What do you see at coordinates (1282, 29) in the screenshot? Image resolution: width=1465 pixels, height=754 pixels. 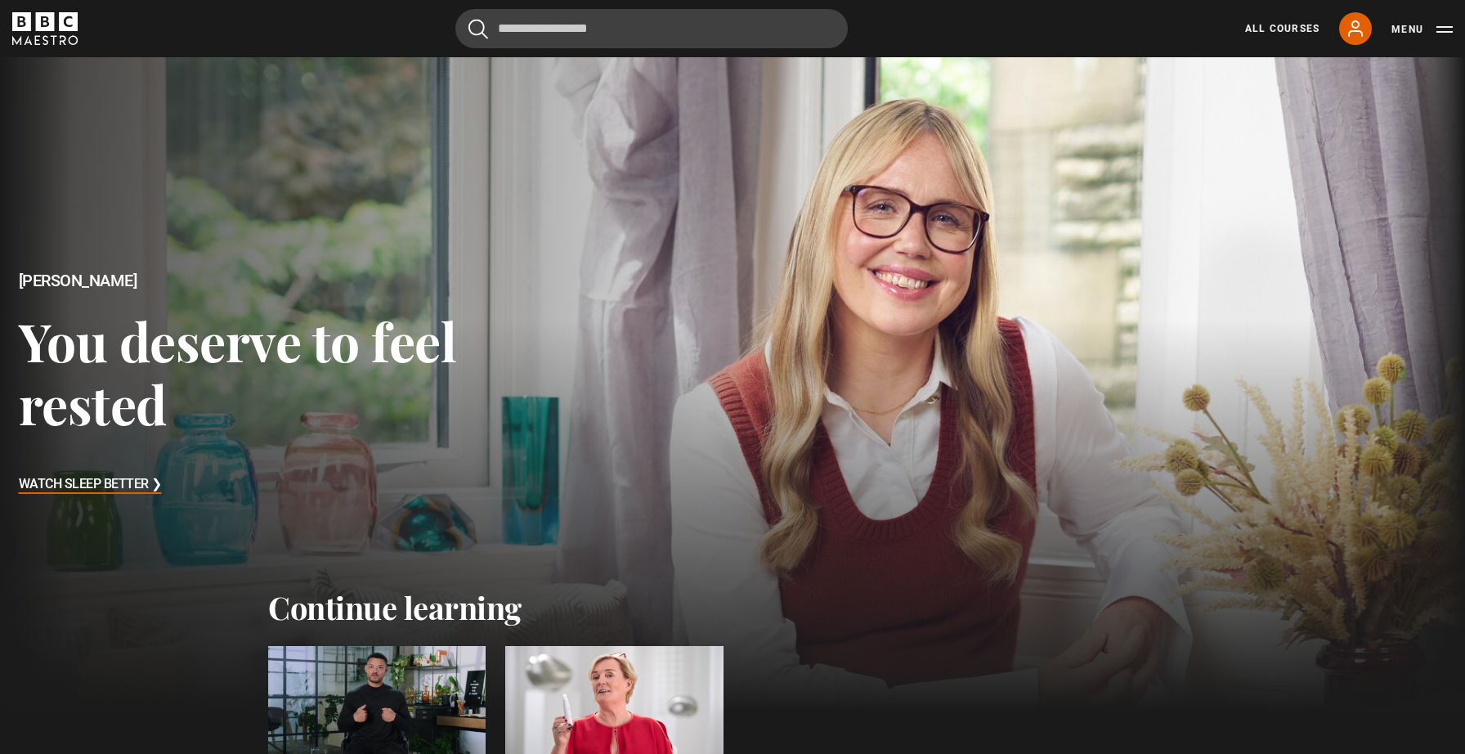 I see `a: All Courses` at bounding box center [1282, 29].